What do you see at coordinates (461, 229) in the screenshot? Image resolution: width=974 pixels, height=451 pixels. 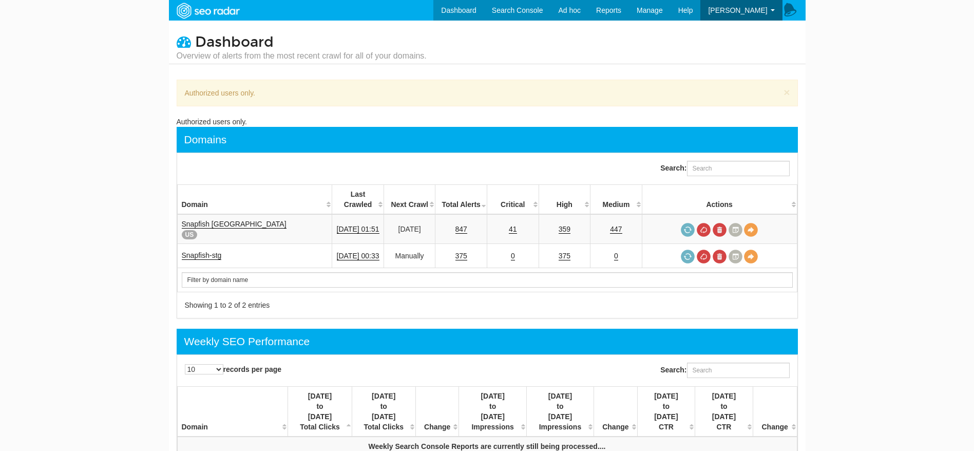 I see `a: 847` at bounding box center [461, 229].